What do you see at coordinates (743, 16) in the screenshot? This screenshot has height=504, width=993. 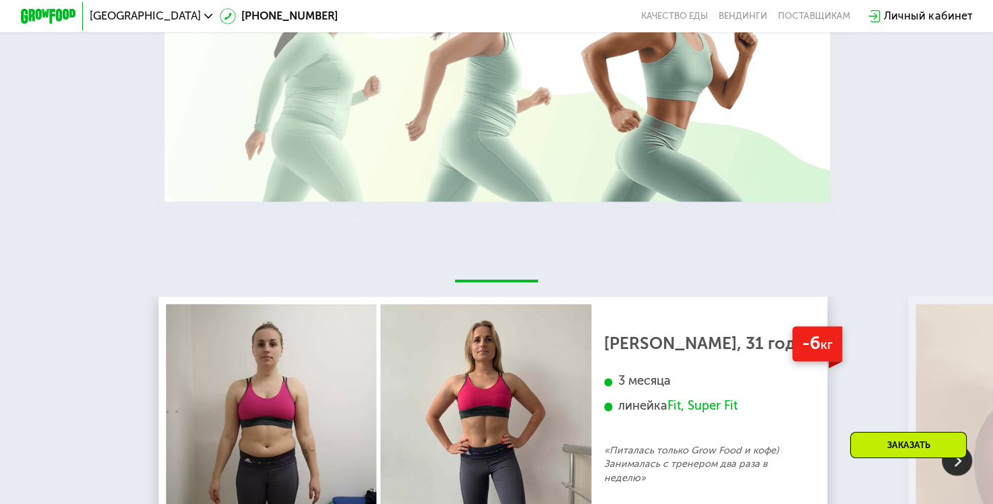 I see `a: Вендинги` at bounding box center [743, 16].